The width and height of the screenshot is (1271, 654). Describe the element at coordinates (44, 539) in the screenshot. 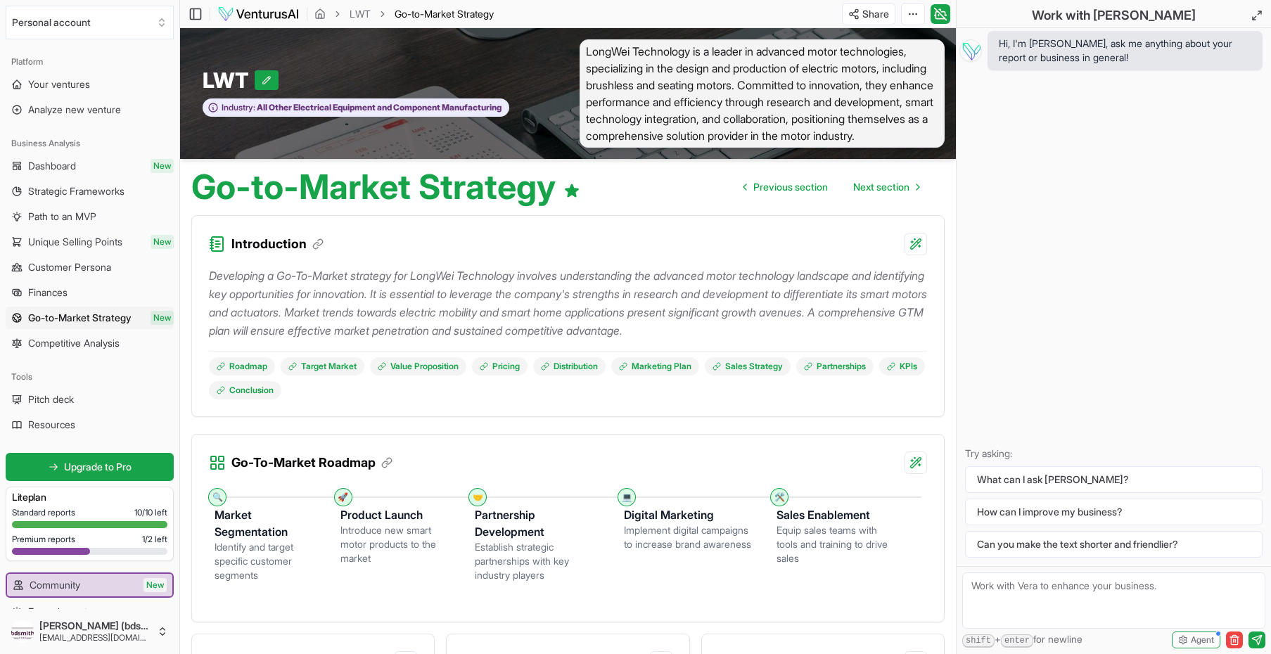

I see `span: Premium reports` at that location.